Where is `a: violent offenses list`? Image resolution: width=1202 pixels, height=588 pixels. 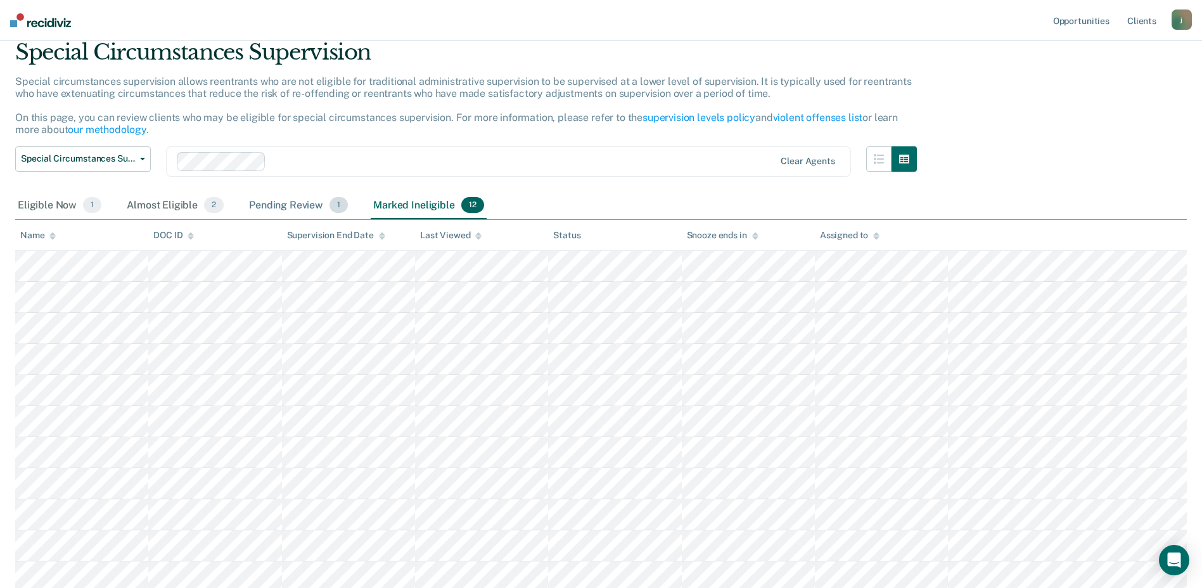 a: violent offenses list is located at coordinates (818, 117).